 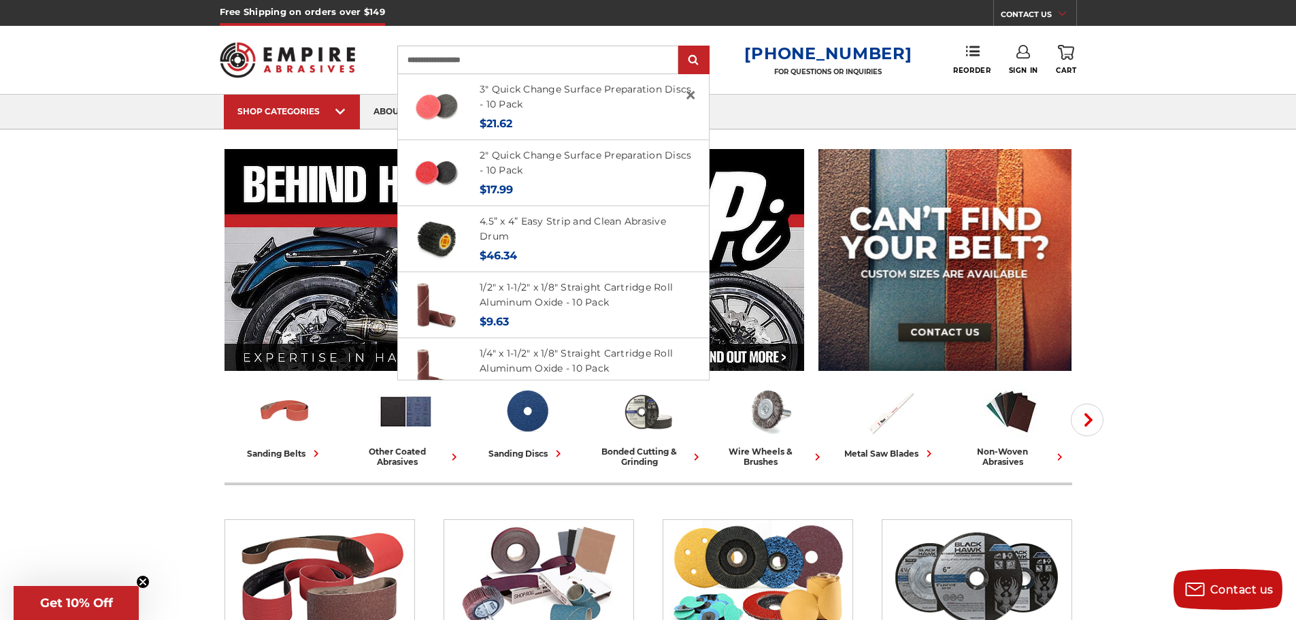 What do you see at coordinates (1066, 60) in the screenshot?
I see `a: Cart` at bounding box center [1066, 60].